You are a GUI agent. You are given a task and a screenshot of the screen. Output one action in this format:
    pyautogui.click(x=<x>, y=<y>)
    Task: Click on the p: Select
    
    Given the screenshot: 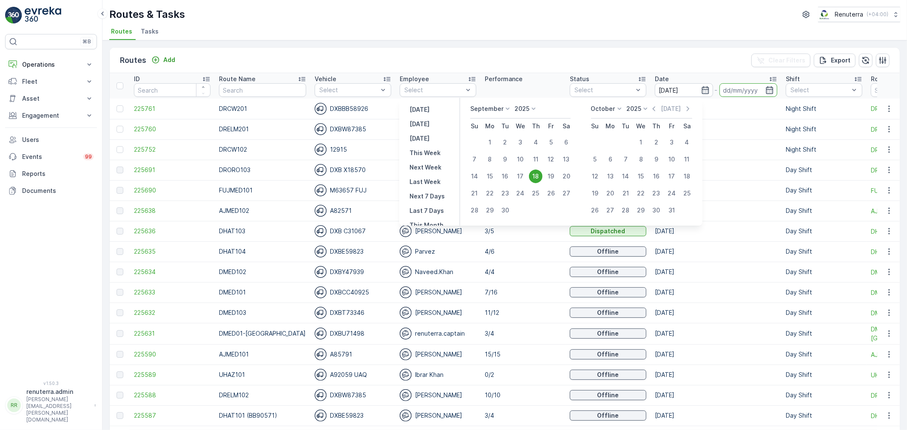 What is the action you would take?
    pyautogui.click(x=349, y=90)
    